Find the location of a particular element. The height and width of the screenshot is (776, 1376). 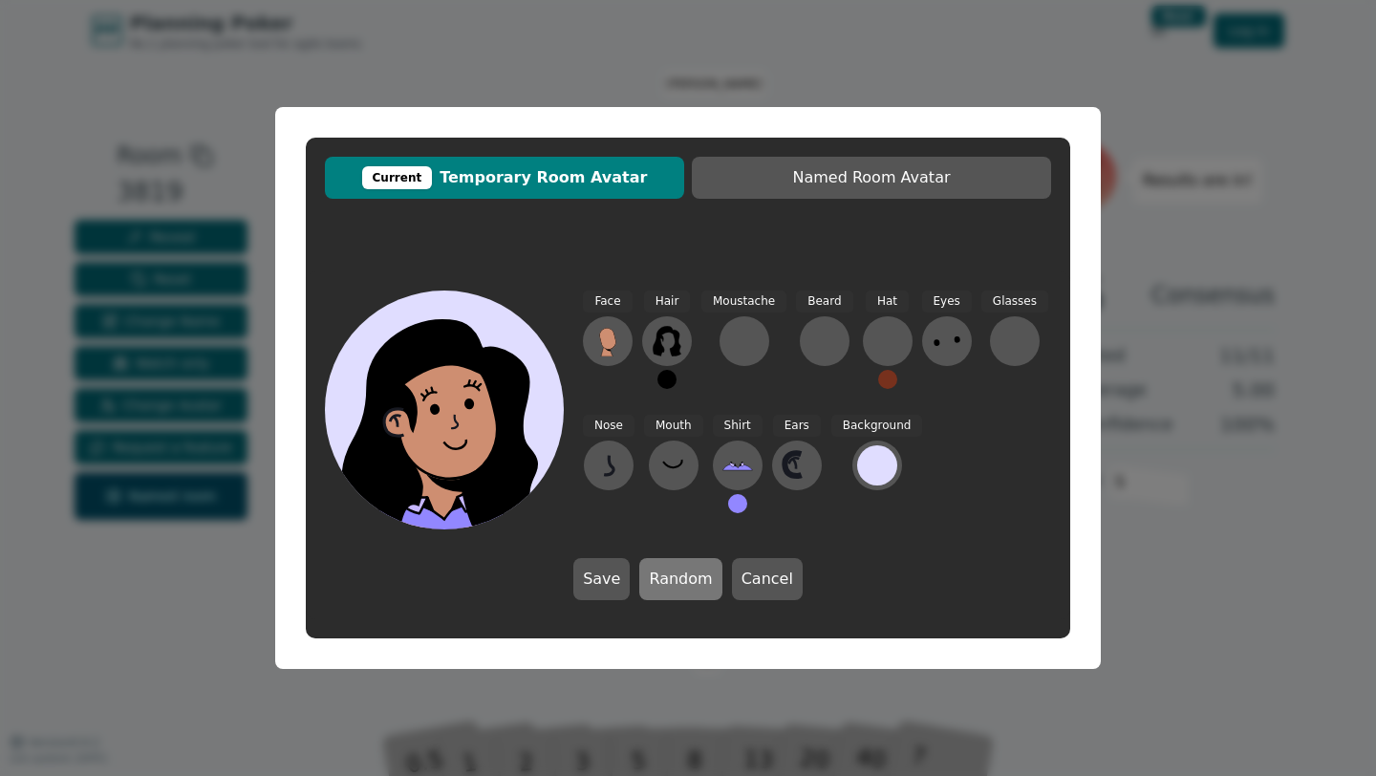

span: Beard is located at coordinates (823, 301).